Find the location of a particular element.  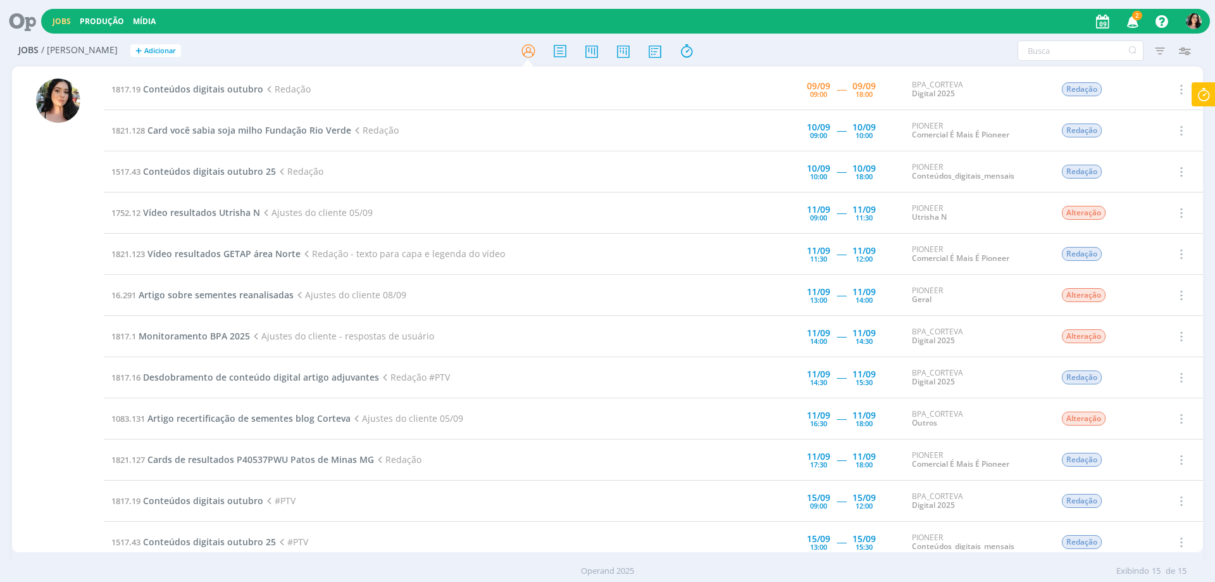

span: 1821.123 is located at coordinates (128, 254).